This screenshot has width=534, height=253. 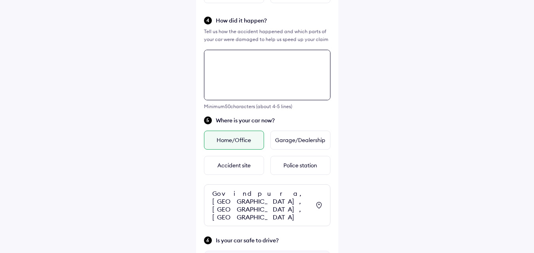 What do you see at coordinates (267, 36) in the screenshot?
I see `div: Tell us how the accident happened and which parts of your car were damaged to help us speed up yo...` at bounding box center [267, 36].